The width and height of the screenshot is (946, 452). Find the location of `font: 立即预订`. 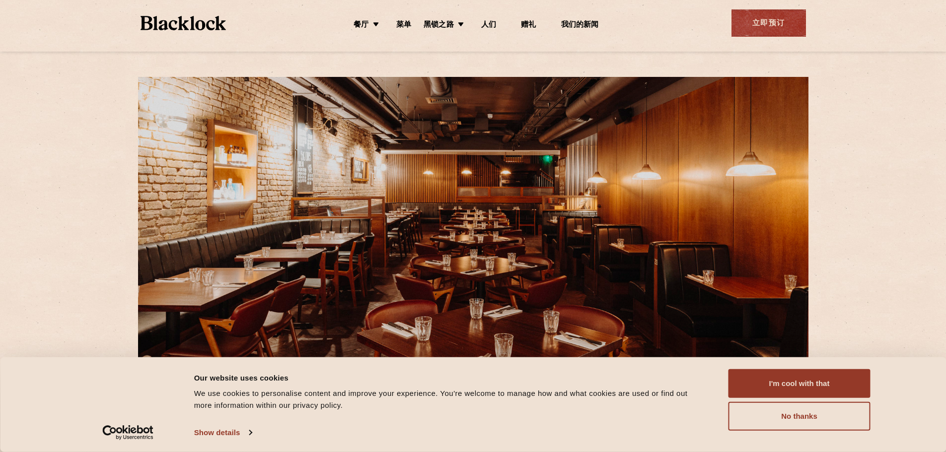

font: 立即预订 is located at coordinates (769, 23).